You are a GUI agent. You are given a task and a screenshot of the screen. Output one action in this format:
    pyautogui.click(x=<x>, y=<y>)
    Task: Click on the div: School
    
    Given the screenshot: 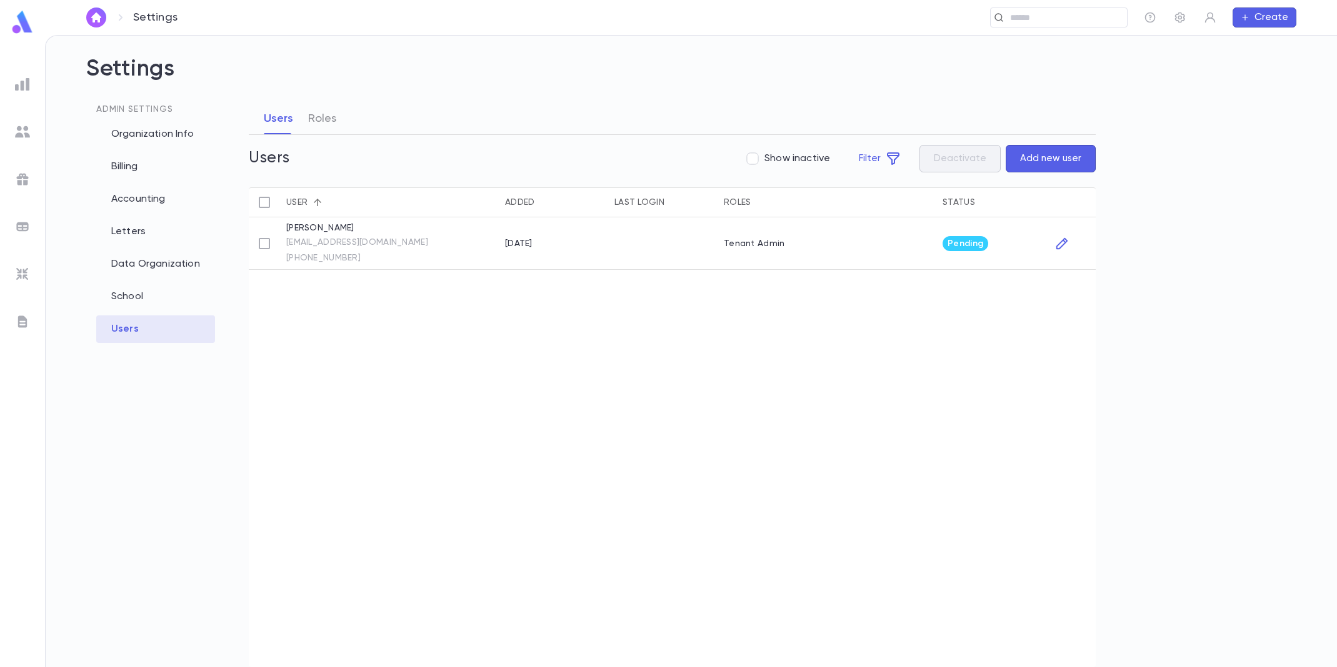 What is the action you would take?
    pyautogui.click(x=156, y=297)
    